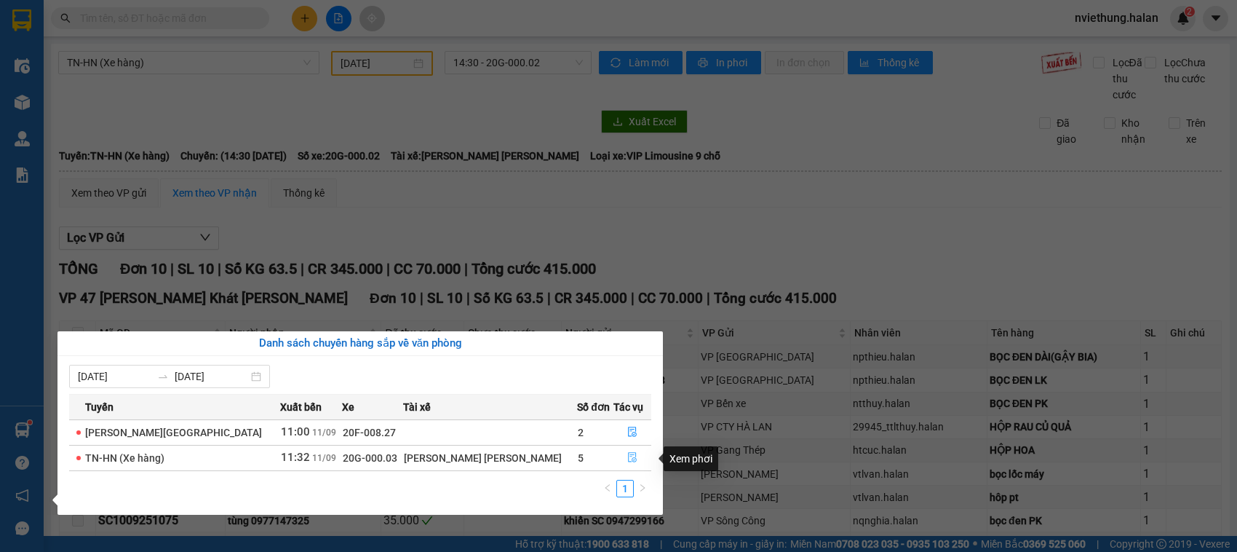  Describe the element at coordinates (581, 432) in the screenshot. I see `span: 2` at that location.